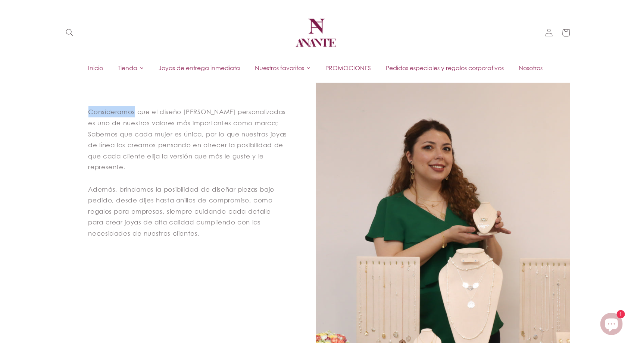  What do you see at coordinates (611, 325) in the screenshot?
I see `inbox-online-store-chat: Chat de la tienda online Shopify` at bounding box center [611, 325].